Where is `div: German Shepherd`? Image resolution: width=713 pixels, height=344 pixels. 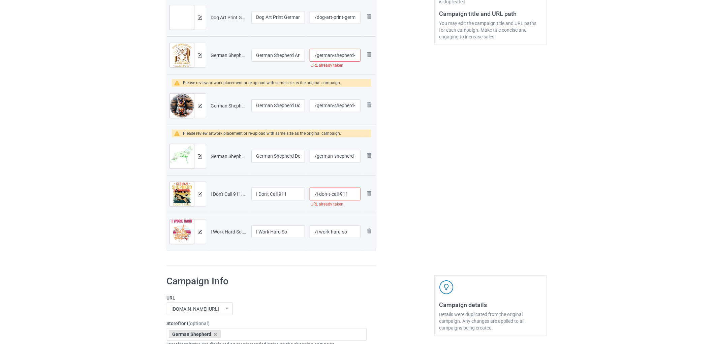 div: German Shepherd is located at coordinates (195, 334).